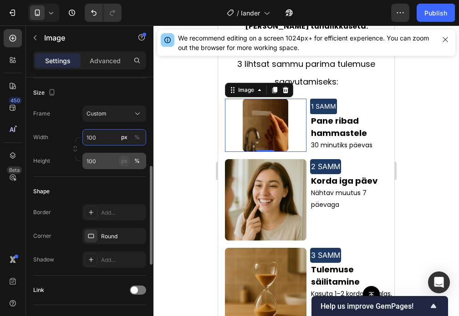 The image size is (459, 316). What do you see at coordinates (41, 192) in the screenshot?
I see `div: Shape` at bounding box center [41, 192].